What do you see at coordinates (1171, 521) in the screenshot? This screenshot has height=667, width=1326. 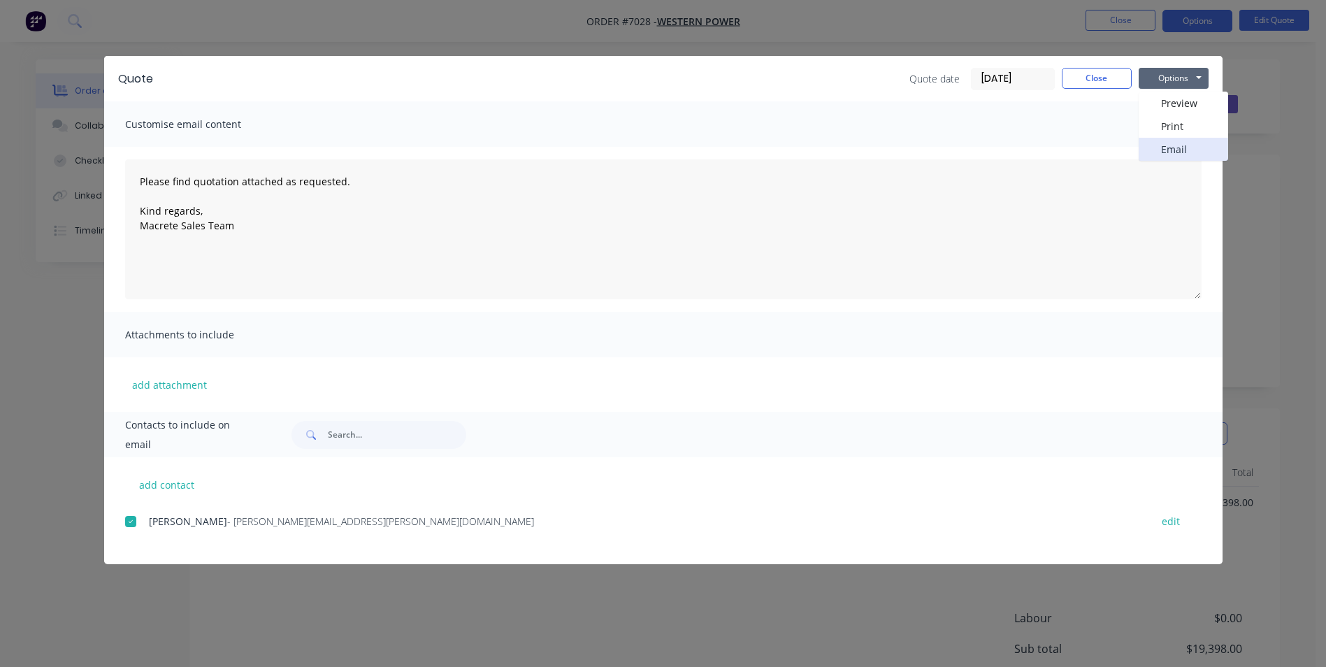 I see `button: edit` at bounding box center [1171, 521].